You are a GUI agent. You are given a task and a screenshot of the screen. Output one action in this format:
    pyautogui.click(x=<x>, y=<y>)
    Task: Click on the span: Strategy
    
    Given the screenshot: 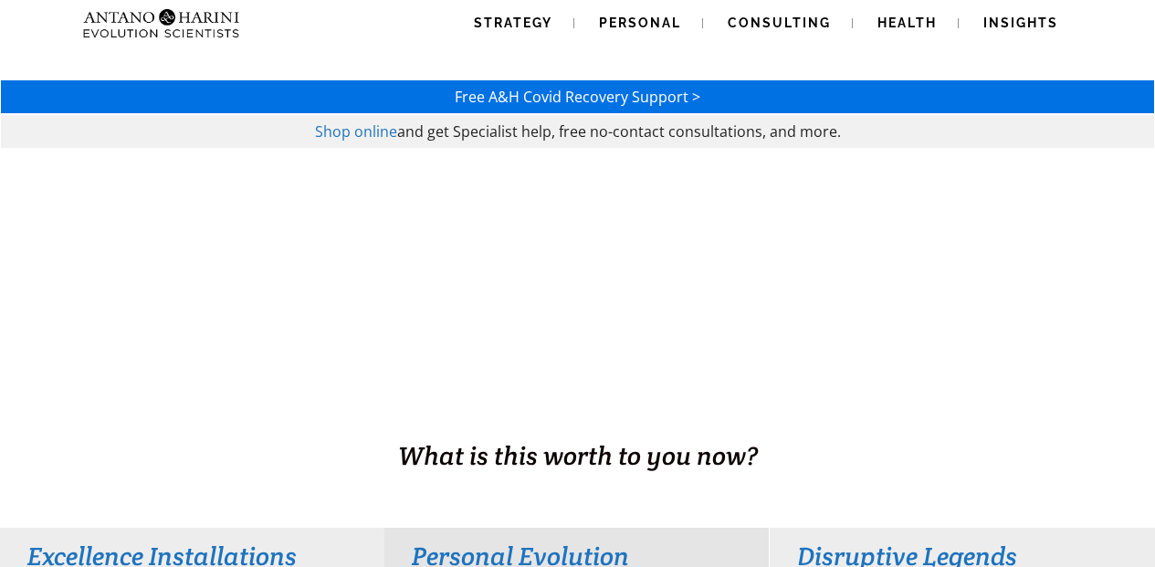 What is the action you would take?
    pyautogui.click(x=513, y=23)
    